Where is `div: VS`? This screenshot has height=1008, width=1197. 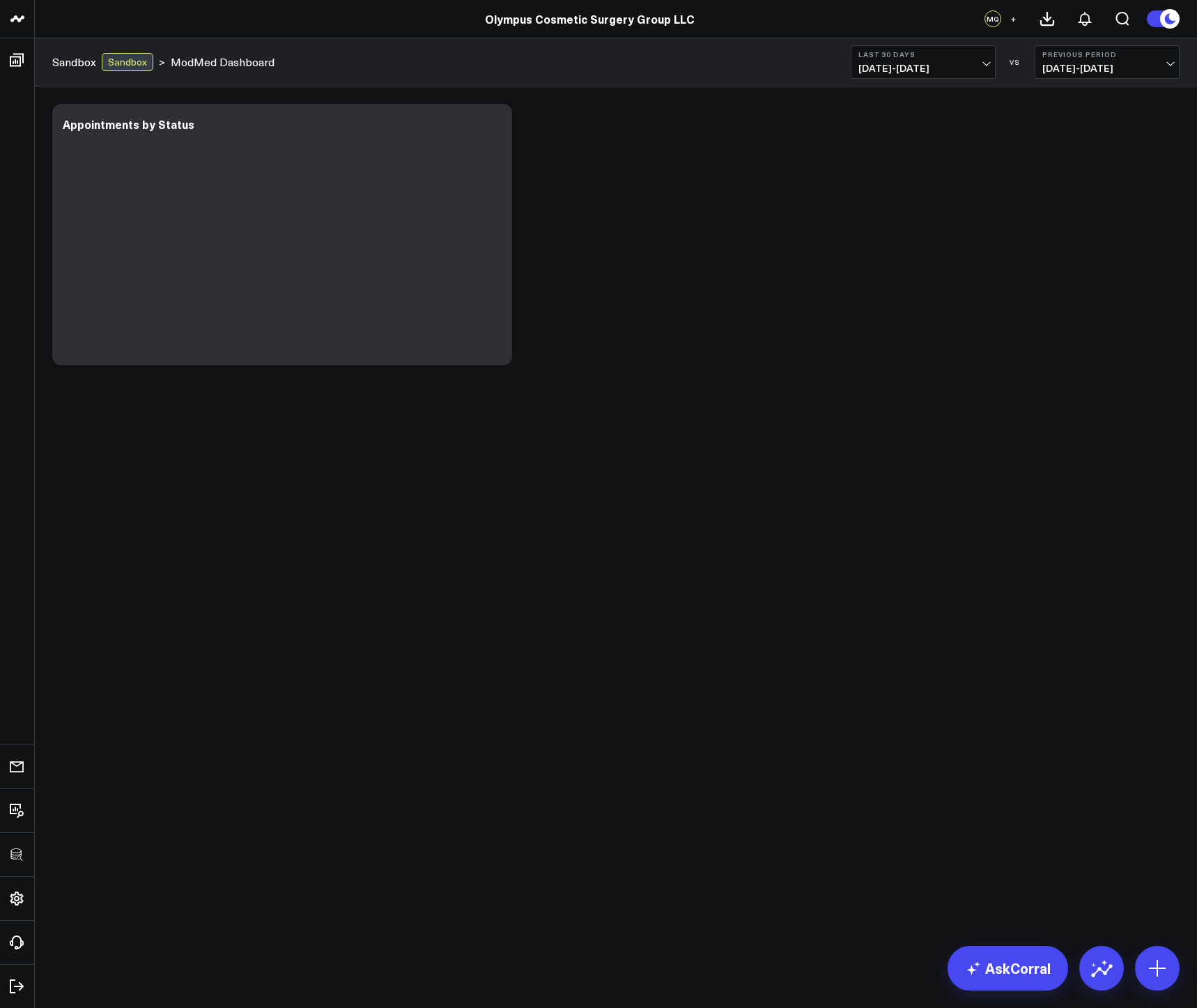 div: VS is located at coordinates (1015, 62).